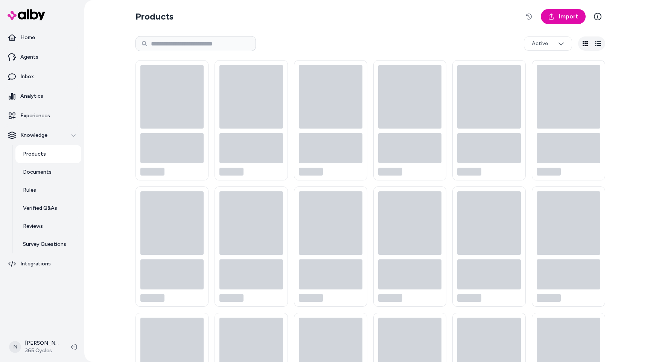 The image size is (656, 362). Describe the element at coordinates (568, 17) in the screenshot. I see `span: Import` at that location.